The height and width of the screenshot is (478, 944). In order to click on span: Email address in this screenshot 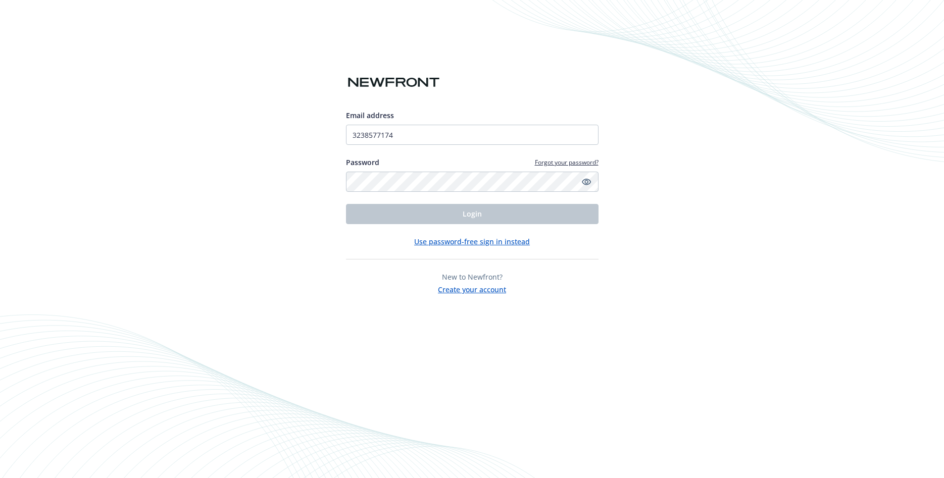, I will do `click(370, 115)`.